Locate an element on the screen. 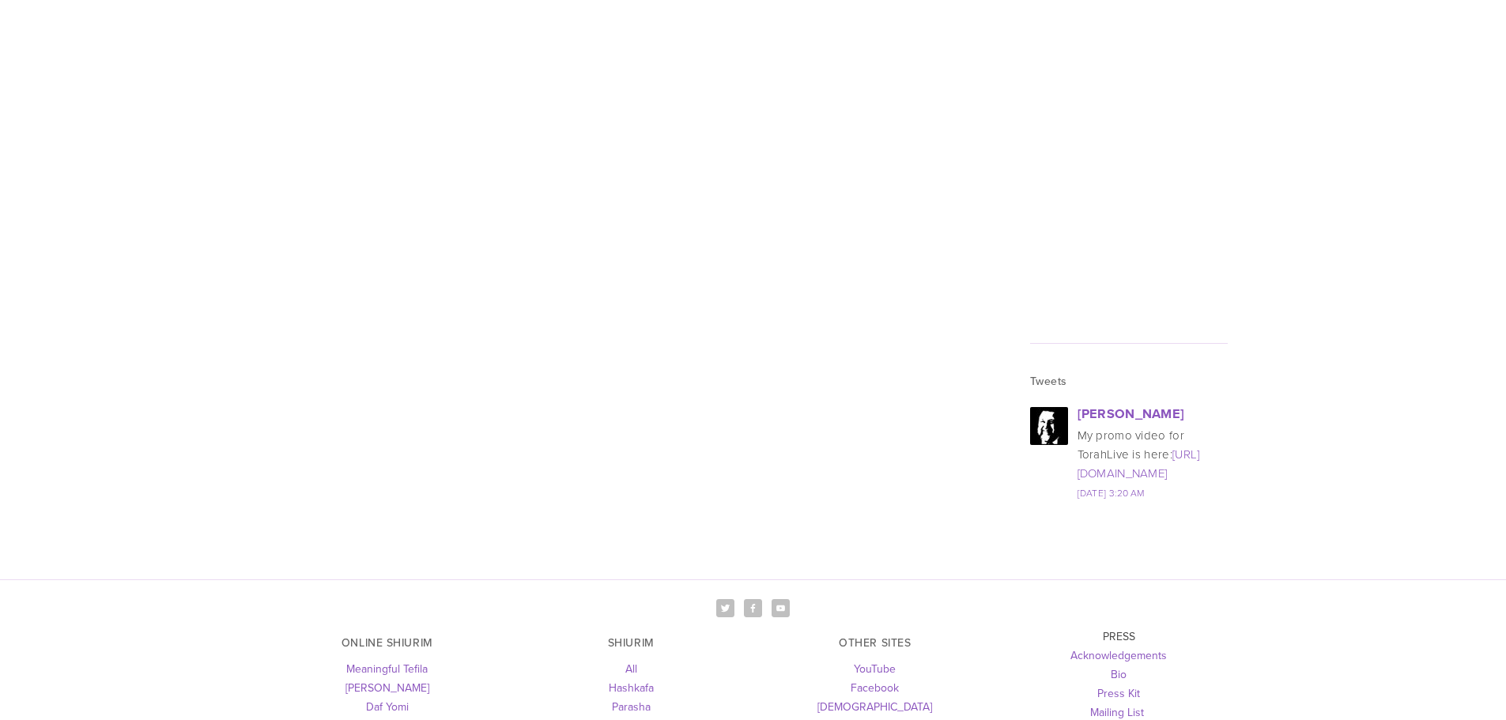 This screenshot has height=720, width=1506. a: Facebook is located at coordinates (874, 688).